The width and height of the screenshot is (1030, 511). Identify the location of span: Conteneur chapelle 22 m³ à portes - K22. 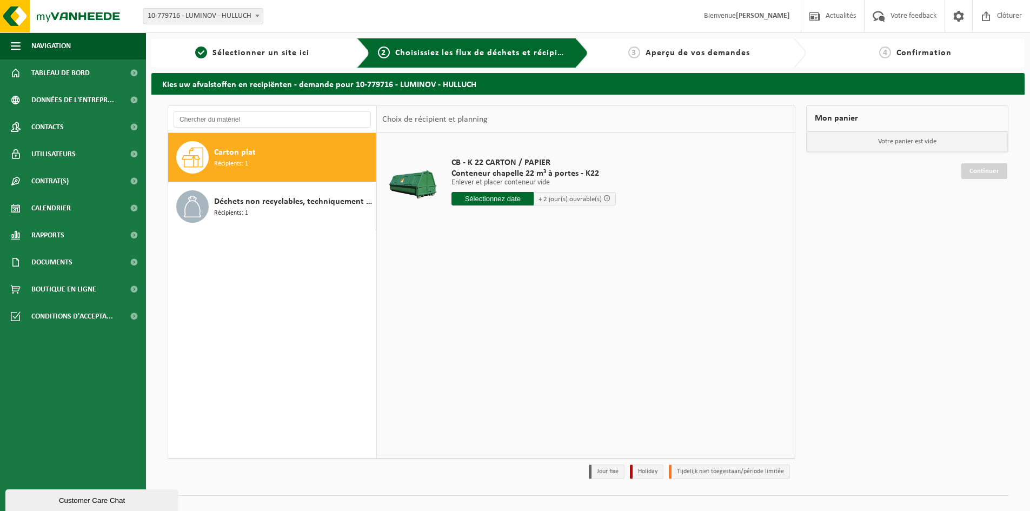
(534, 174).